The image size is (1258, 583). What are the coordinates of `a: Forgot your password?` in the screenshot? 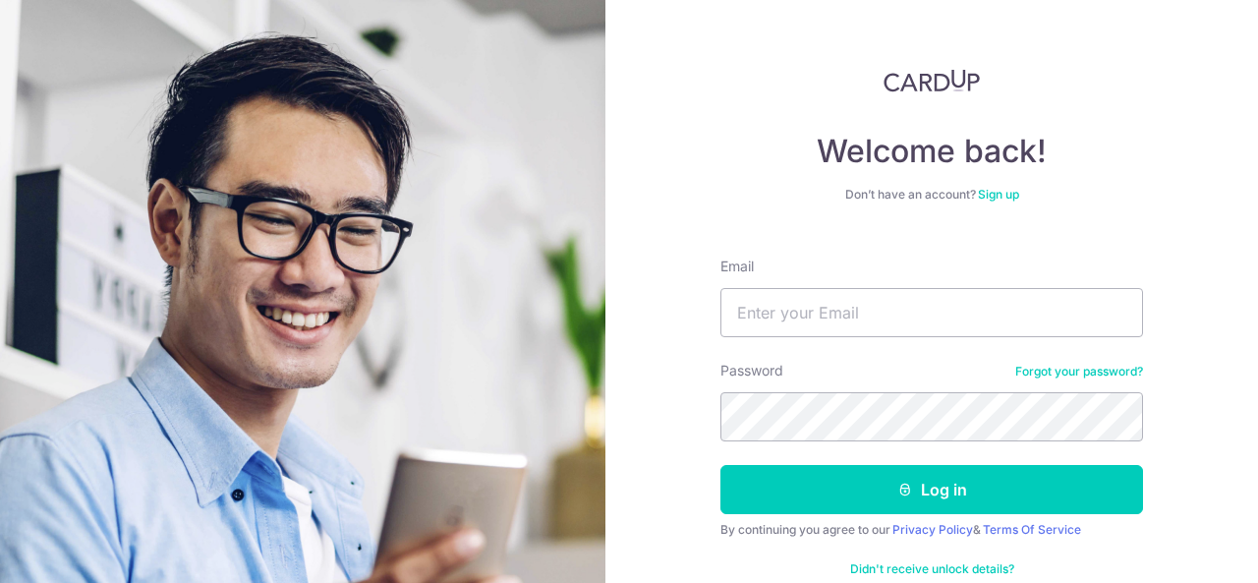 It's located at (1080, 372).